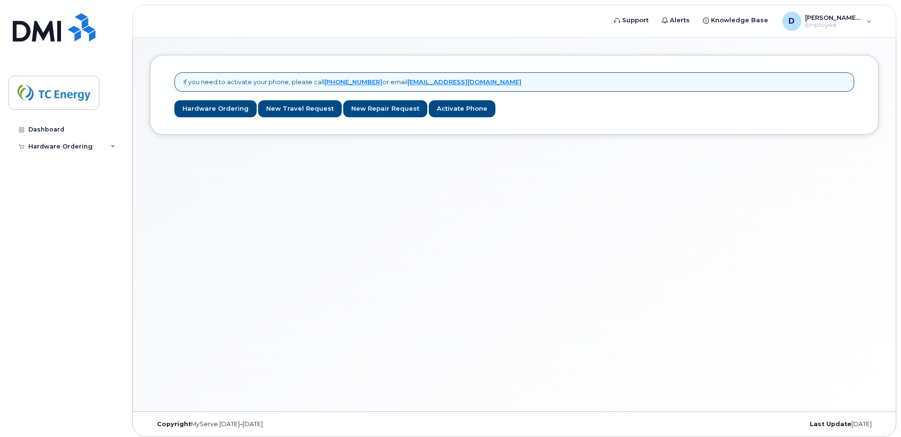  I want to click on a: New Travel Request, so click(300, 109).